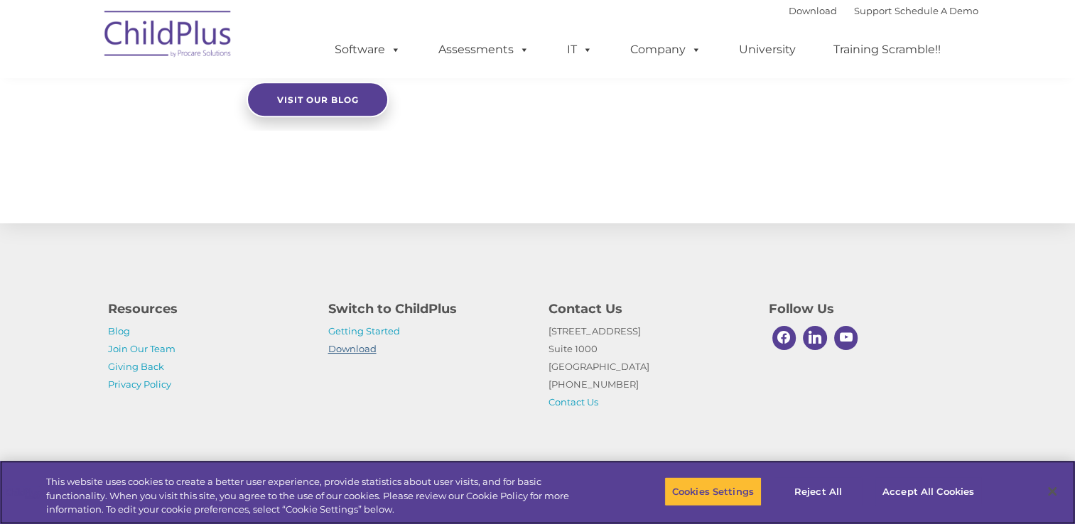 The height and width of the screenshot is (524, 1075). I want to click on a: Training Scramble!!, so click(887, 50).